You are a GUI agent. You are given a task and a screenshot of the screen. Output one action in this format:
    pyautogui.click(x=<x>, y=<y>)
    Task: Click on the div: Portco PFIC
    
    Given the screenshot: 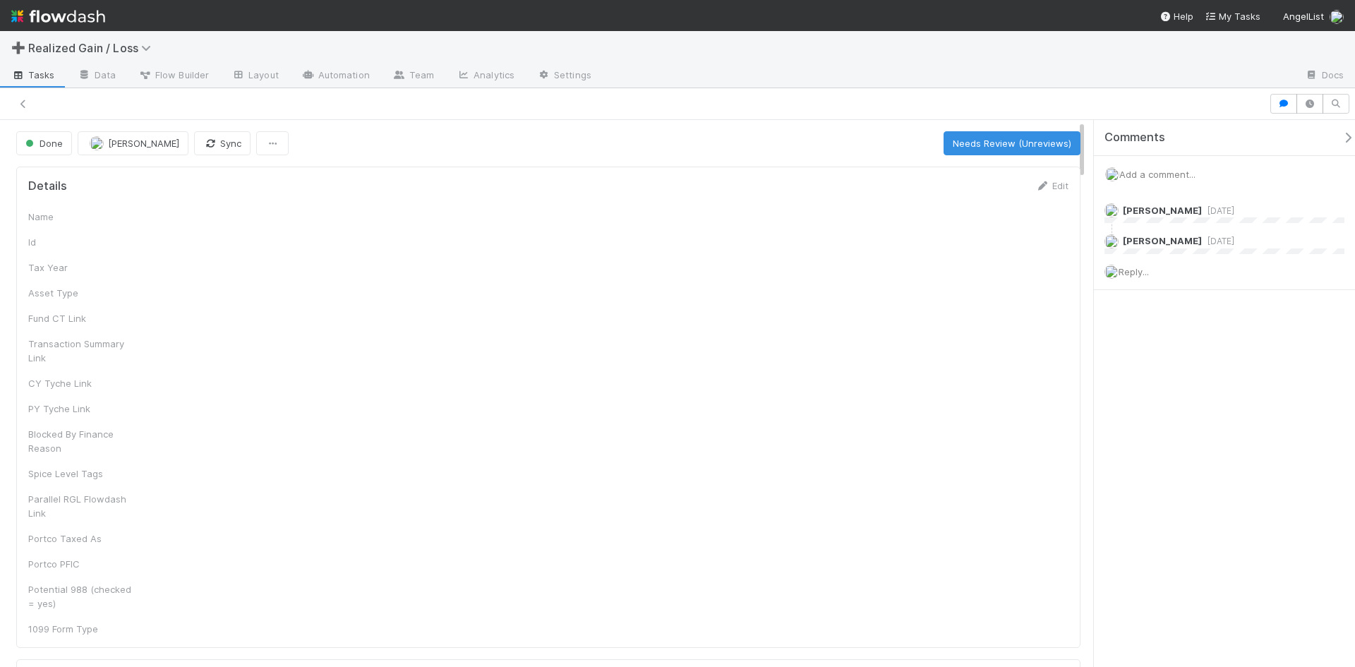 What is the action you would take?
    pyautogui.click(x=81, y=564)
    